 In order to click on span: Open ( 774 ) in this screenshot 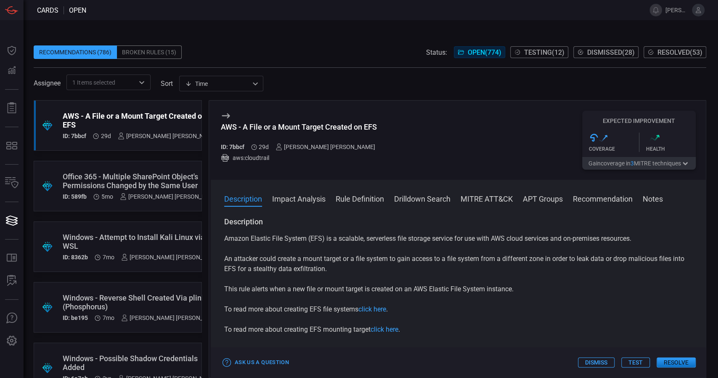, I will do `click(484, 52)`.